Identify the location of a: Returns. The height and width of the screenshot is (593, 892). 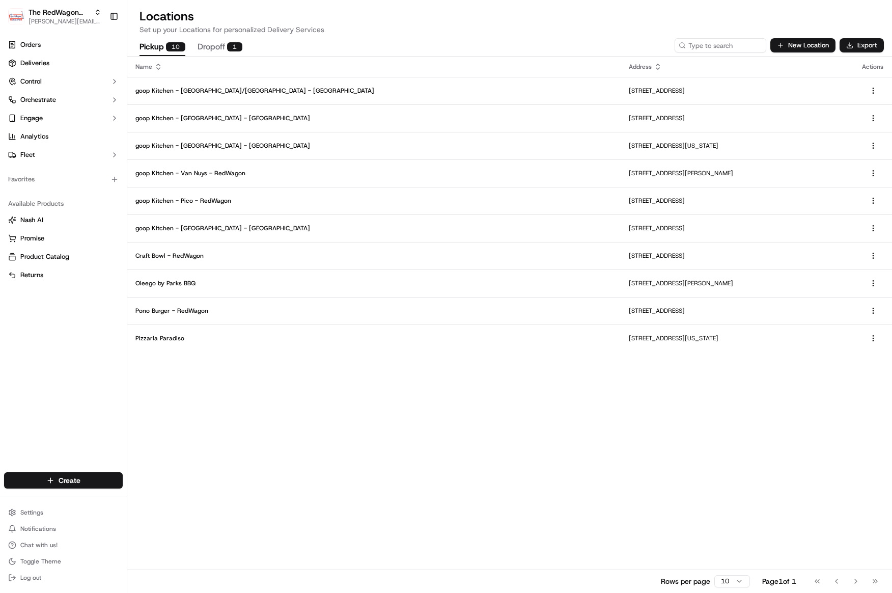
(63, 275).